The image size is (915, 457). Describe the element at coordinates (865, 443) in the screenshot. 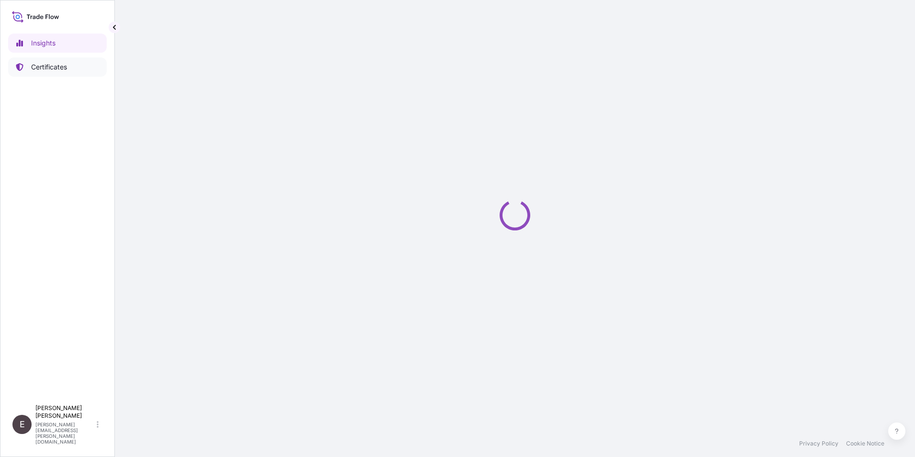

I see `a: Cookie Notice` at that location.